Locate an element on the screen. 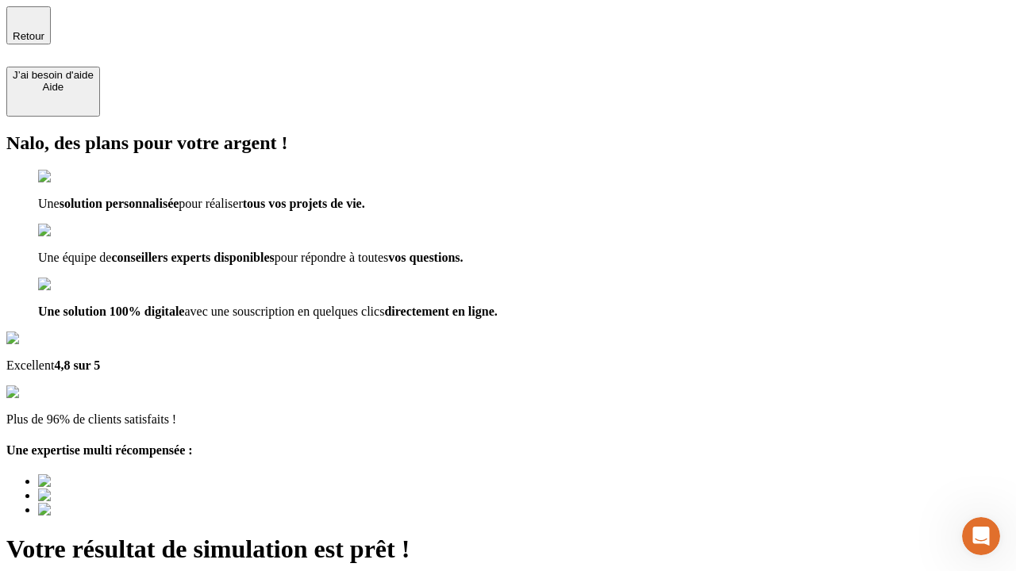 This screenshot has width=1016, height=571. span: 4,8 sur 5 is located at coordinates (77, 365).